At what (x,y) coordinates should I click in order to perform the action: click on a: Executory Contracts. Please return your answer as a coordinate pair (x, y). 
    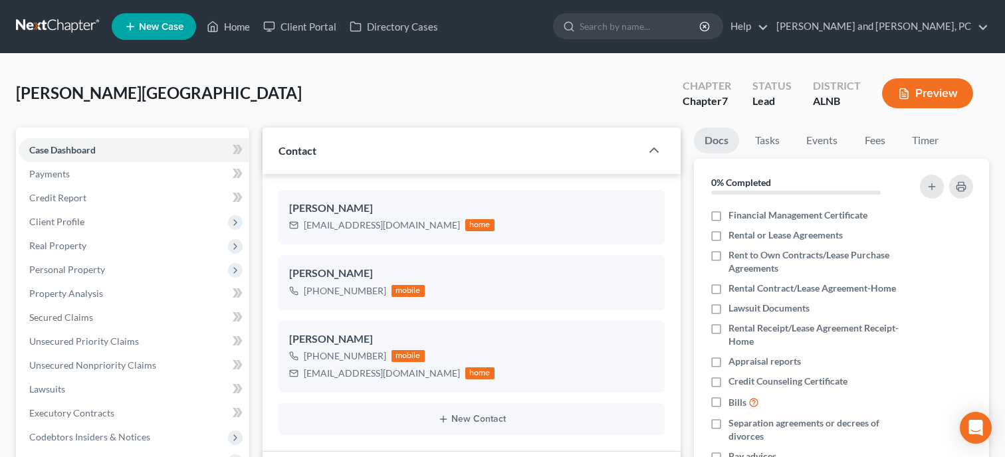
    Looking at the image, I should click on (134, 414).